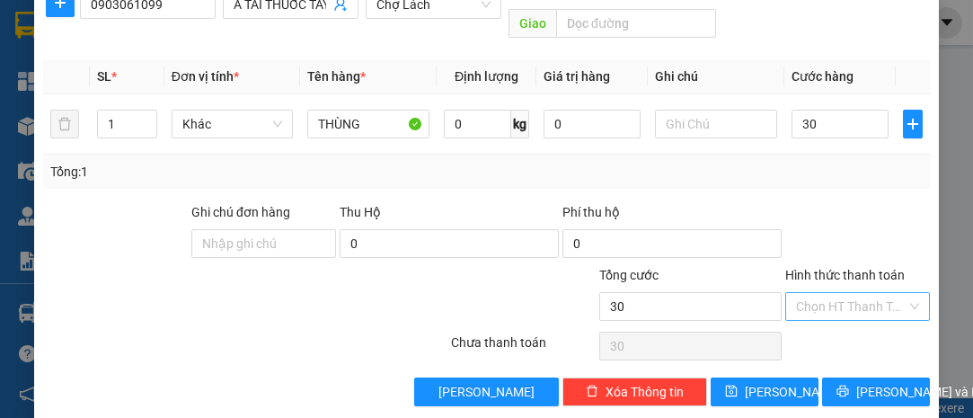 The height and width of the screenshot is (418, 973). Describe the element at coordinates (368, 124) in the screenshot. I see `input: VD: Bàn, Ghế` at that location.